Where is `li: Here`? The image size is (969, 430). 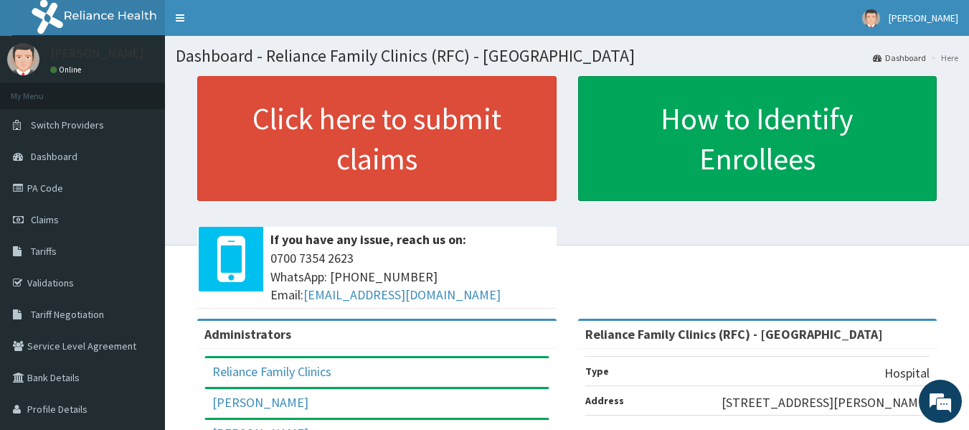
li: Here is located at coordinates (943, 57).